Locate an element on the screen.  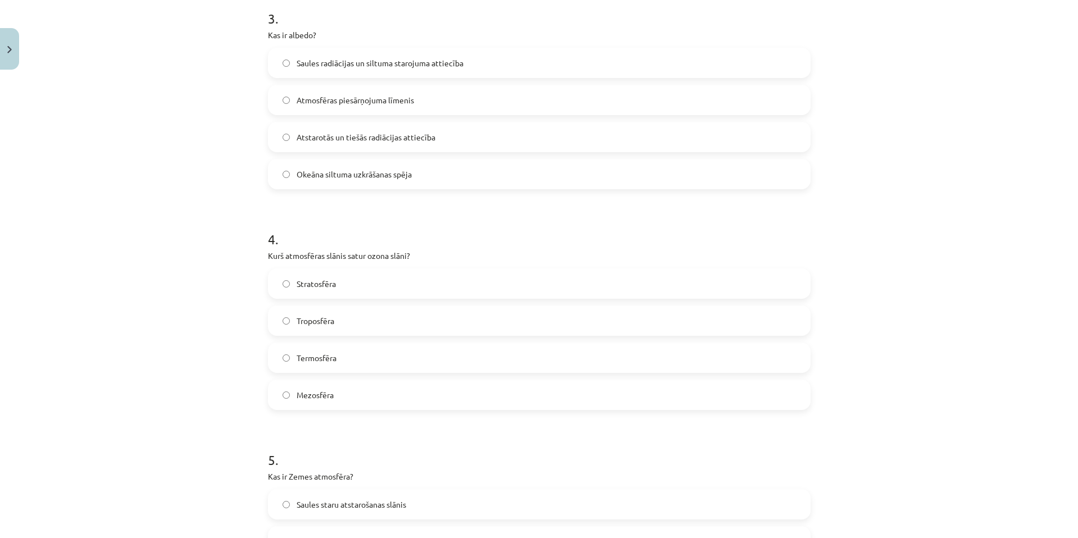
span: Termosfēra is located at coordinates (316, 358).